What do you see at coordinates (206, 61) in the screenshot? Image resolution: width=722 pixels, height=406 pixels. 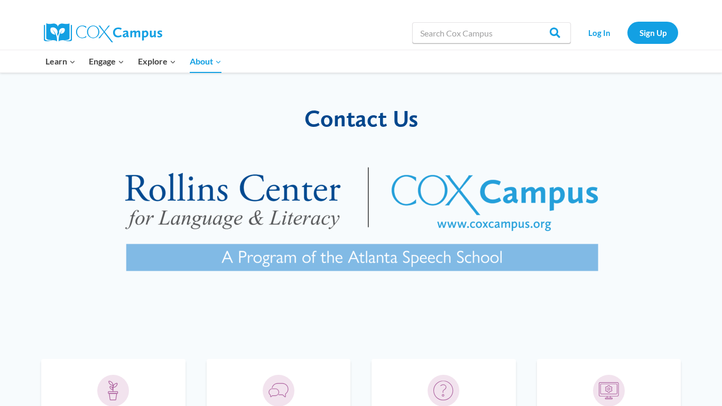 I see `span: About` at bounding box center [206, 61].